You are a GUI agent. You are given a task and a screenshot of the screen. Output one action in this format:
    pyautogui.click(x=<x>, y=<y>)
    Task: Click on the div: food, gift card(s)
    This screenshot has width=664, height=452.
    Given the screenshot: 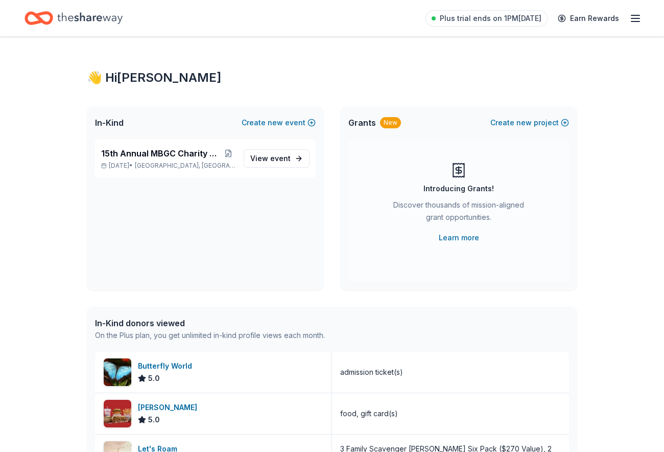 What is the action you would take?
    pyautogui.click(x=369, y=413)
    